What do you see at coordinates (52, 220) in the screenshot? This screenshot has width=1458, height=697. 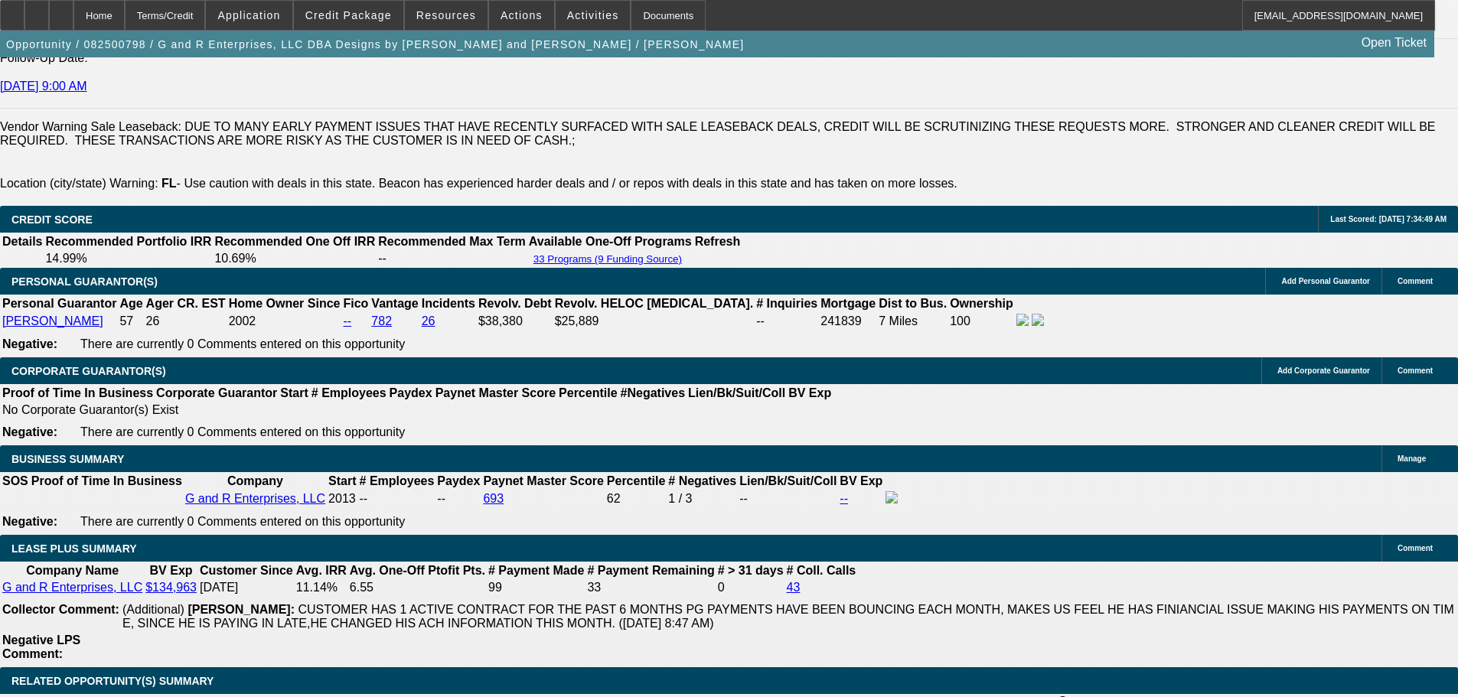 I see `span: CREDIT SCORE` at bounding box center [52, 220].